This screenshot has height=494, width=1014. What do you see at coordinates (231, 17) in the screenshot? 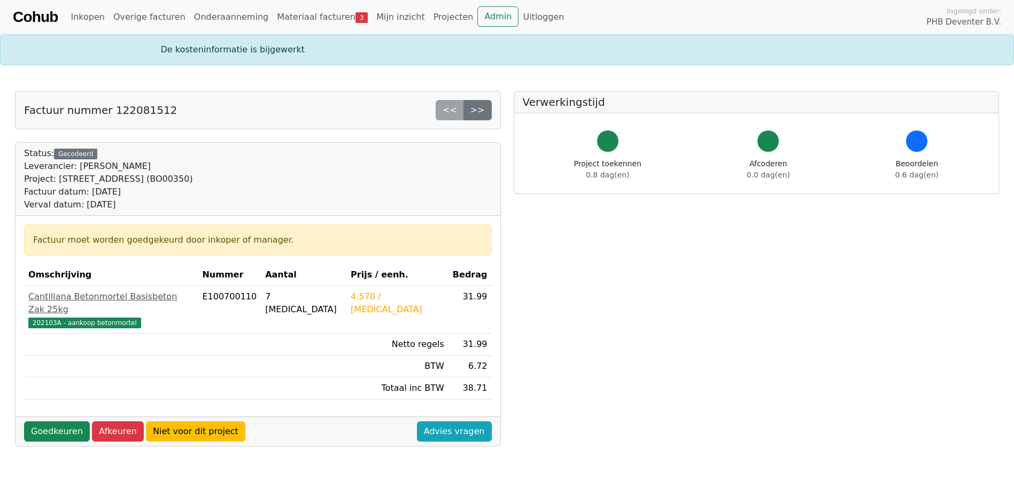
I see `a: Onderaanneming` at bounding box center [231, 17].